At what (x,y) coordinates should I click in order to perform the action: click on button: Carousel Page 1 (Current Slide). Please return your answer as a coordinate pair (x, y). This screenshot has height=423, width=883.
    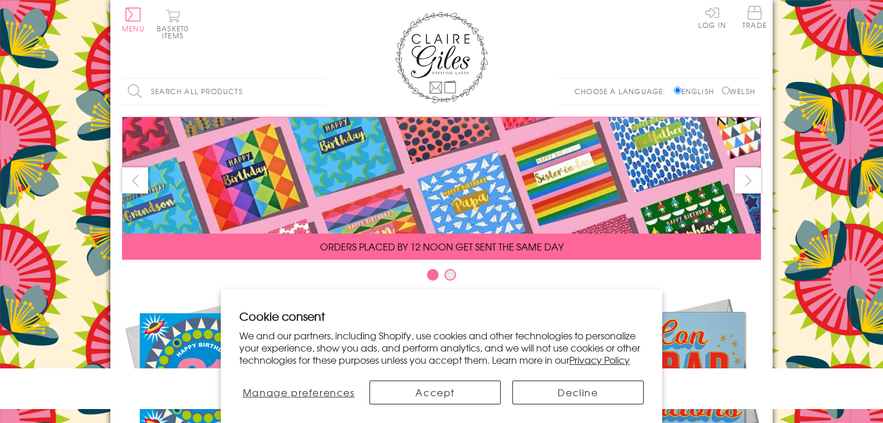
    Looking at the image, I should click on (433, 275).